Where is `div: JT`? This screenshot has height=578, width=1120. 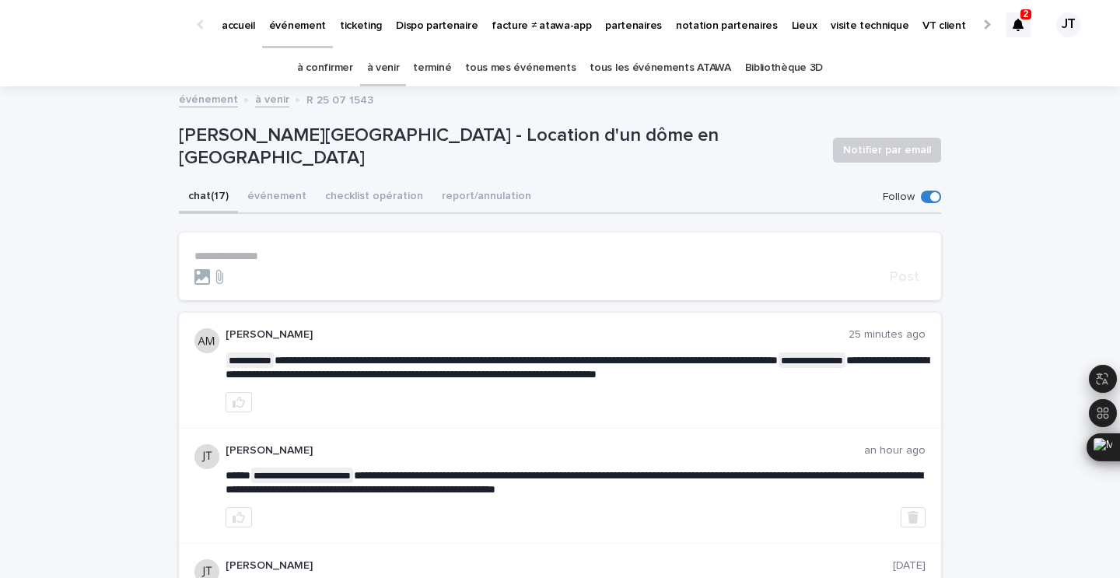 div: JT is located at coordinates (1069, 25).